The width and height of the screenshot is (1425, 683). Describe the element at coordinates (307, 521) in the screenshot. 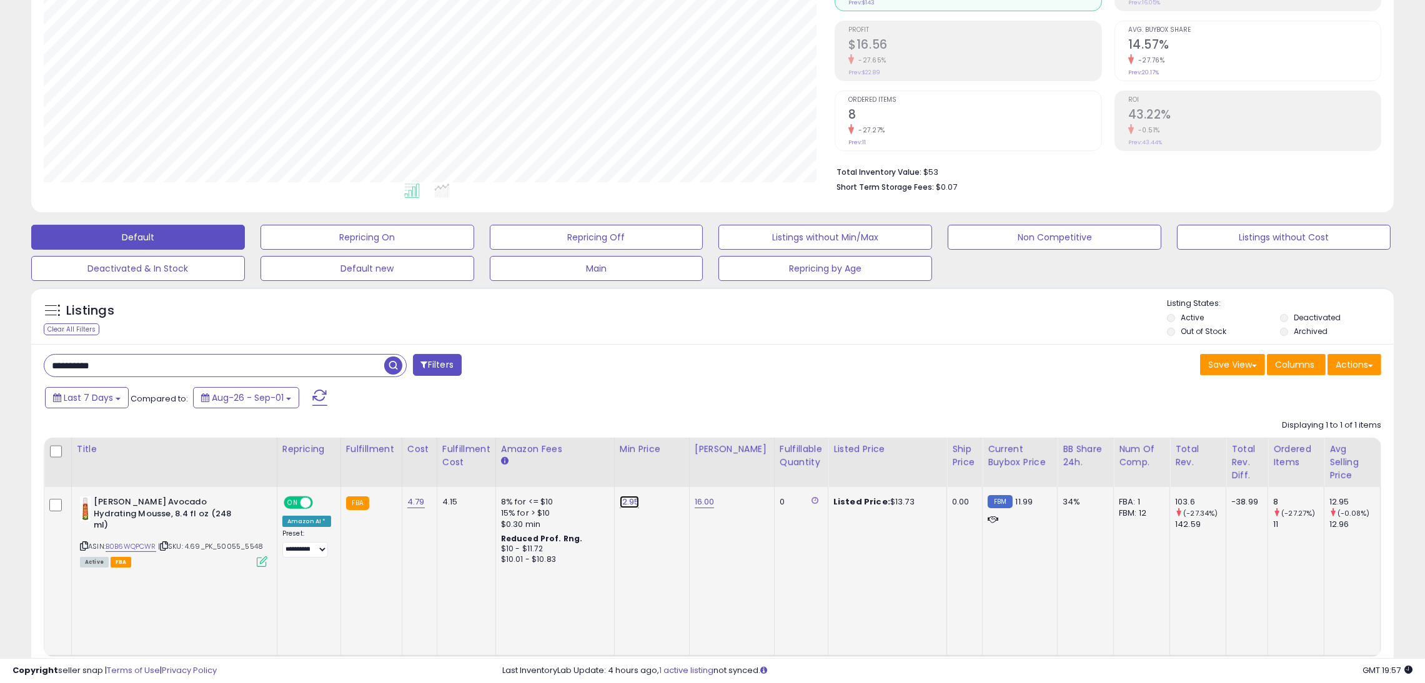

I see `div: Amazon AI *` at that location.